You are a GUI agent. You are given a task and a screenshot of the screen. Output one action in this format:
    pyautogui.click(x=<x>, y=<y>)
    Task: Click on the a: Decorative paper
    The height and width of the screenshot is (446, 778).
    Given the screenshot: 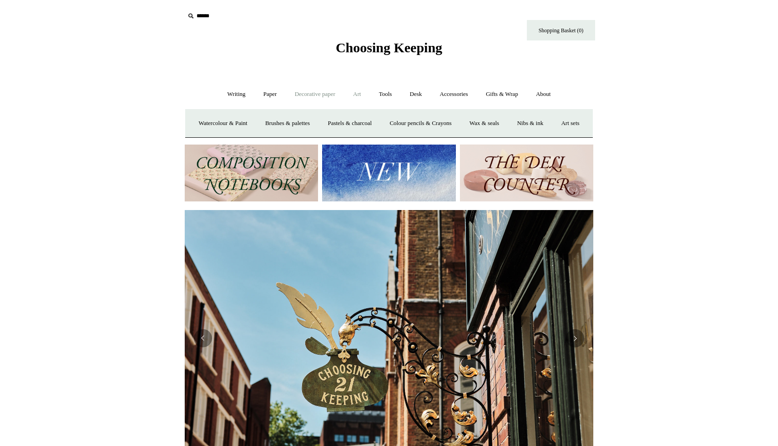 What is the action you would take?
    pyautogui.click(x=315, y=94)
    